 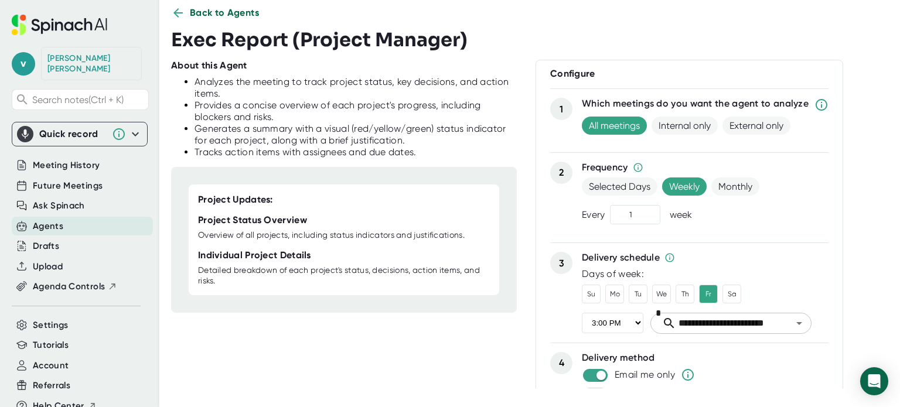 I want to click on span: Future Meetings, so click(x=67, y=186).